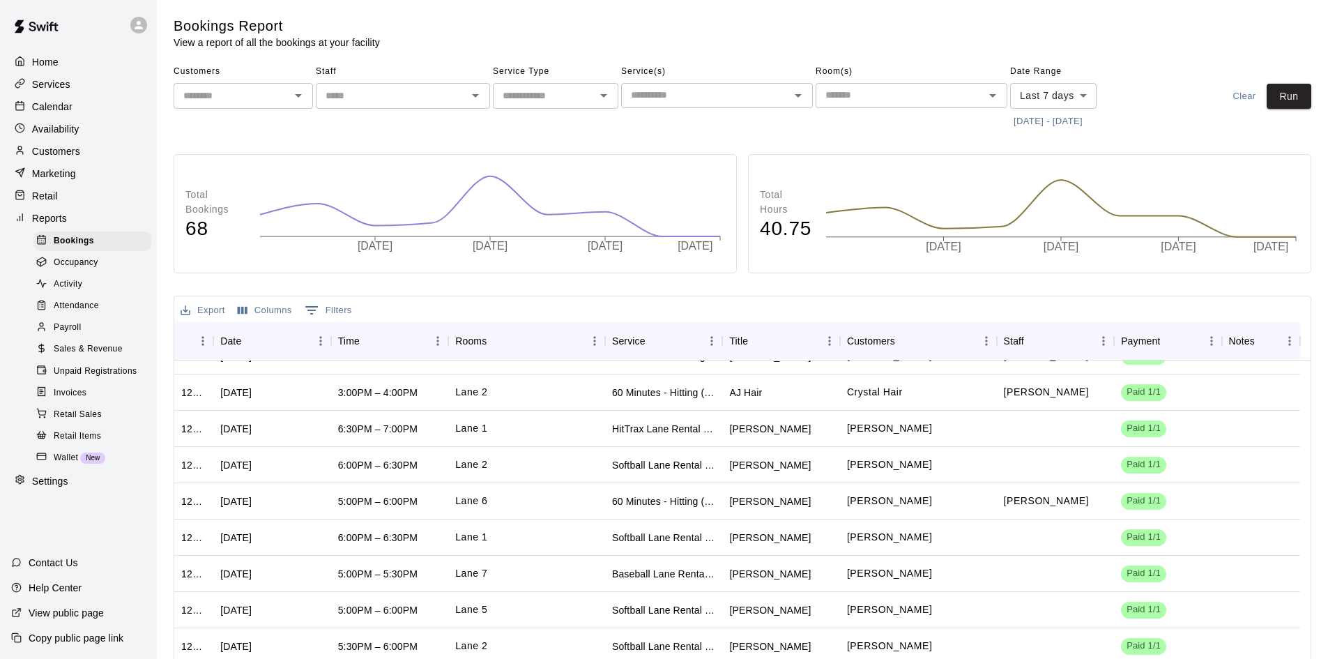 The width and height of the screenshot is (1328, 659). I want to click on div: Last 7 days, so click(1053, 96).